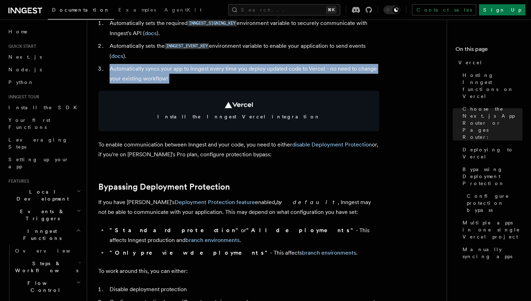  I want to click on a: INNGEST_EVENT_KEY, so click(187, 46).